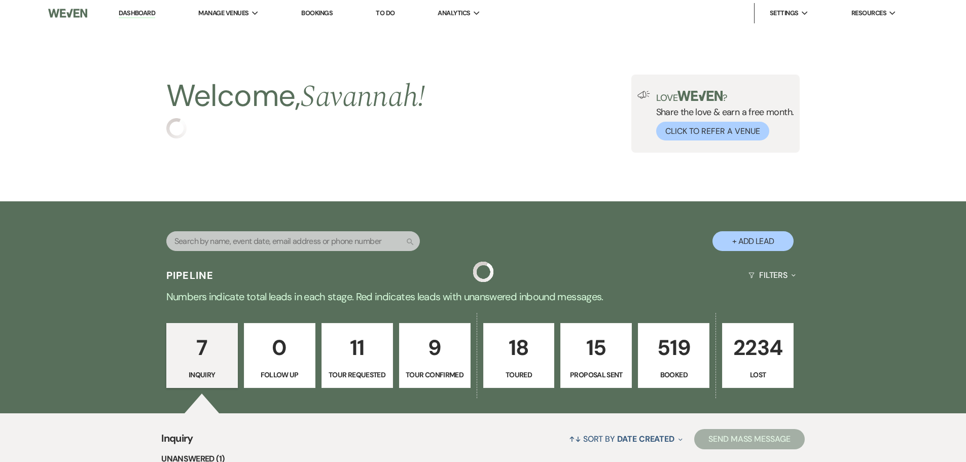 This screenshot has width=966, height=462. What do you see at coordinates (363, 97) in the screenshot?
I see `span: Savannah !` at bounding box center [363, 97].